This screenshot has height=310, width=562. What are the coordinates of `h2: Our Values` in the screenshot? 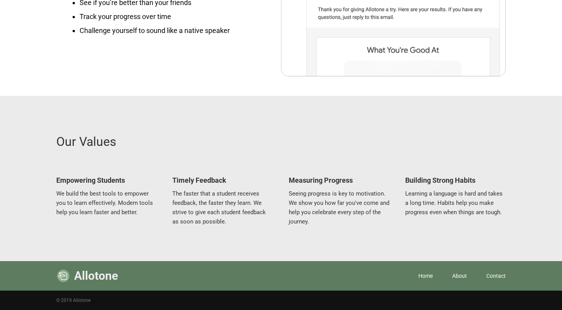 It's located at (86, 142).